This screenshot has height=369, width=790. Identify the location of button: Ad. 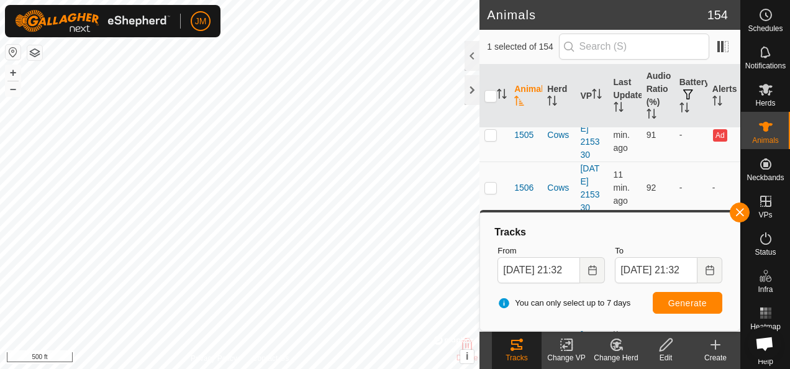
(719, 135).